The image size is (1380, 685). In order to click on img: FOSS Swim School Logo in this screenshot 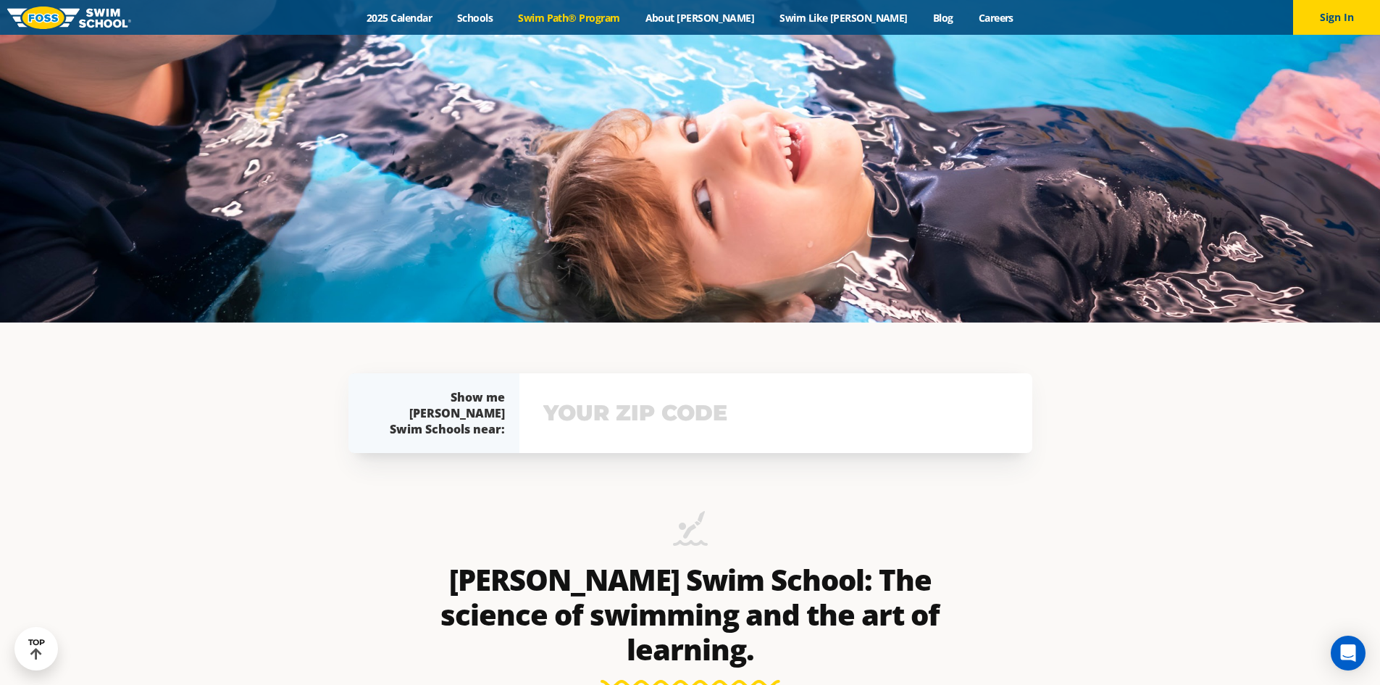, I will do `click(69, 17)`.